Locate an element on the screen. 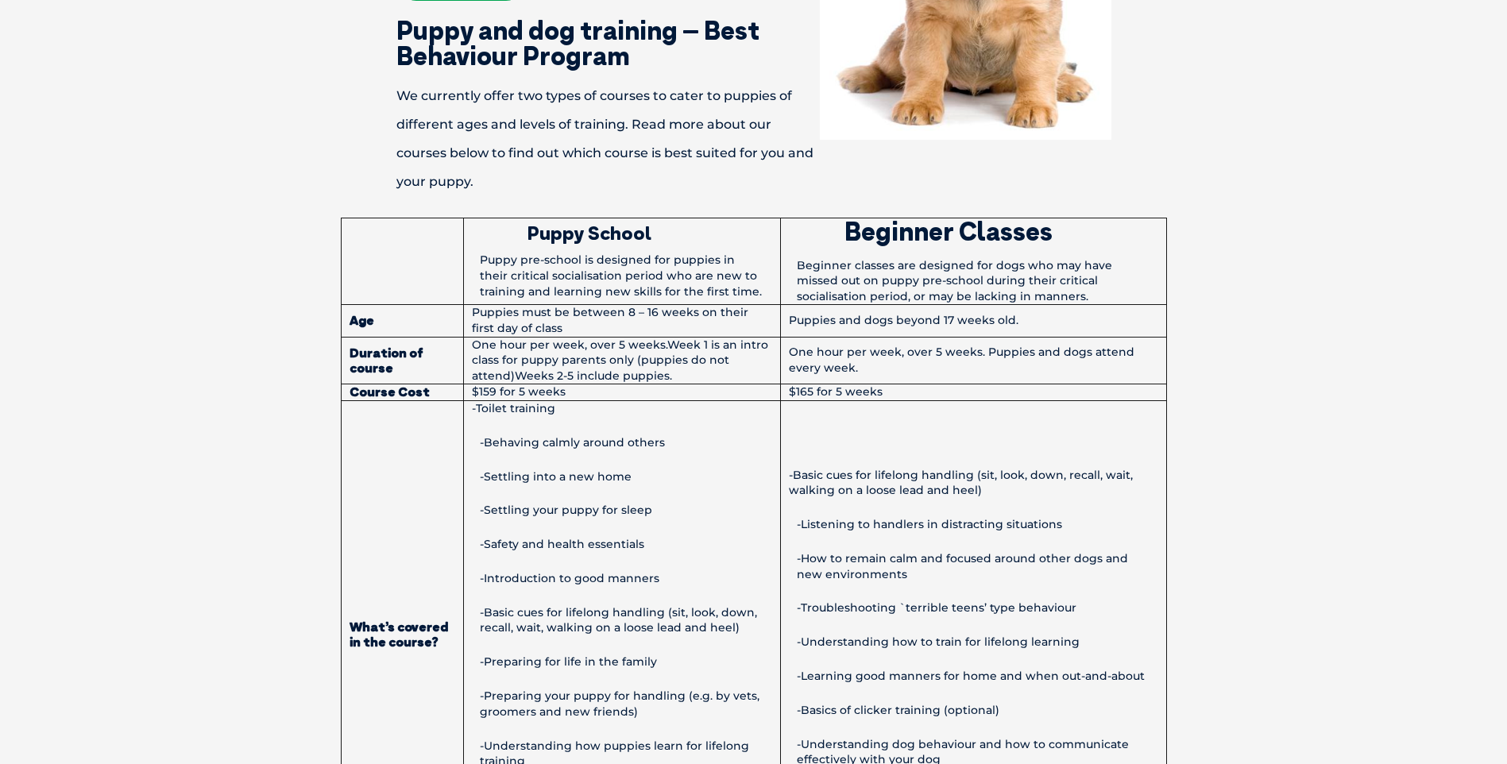  p: Puppy pre-school is designed for puppies in their critical socialisation period who are new to tr... is located at coordinates (622, 276).